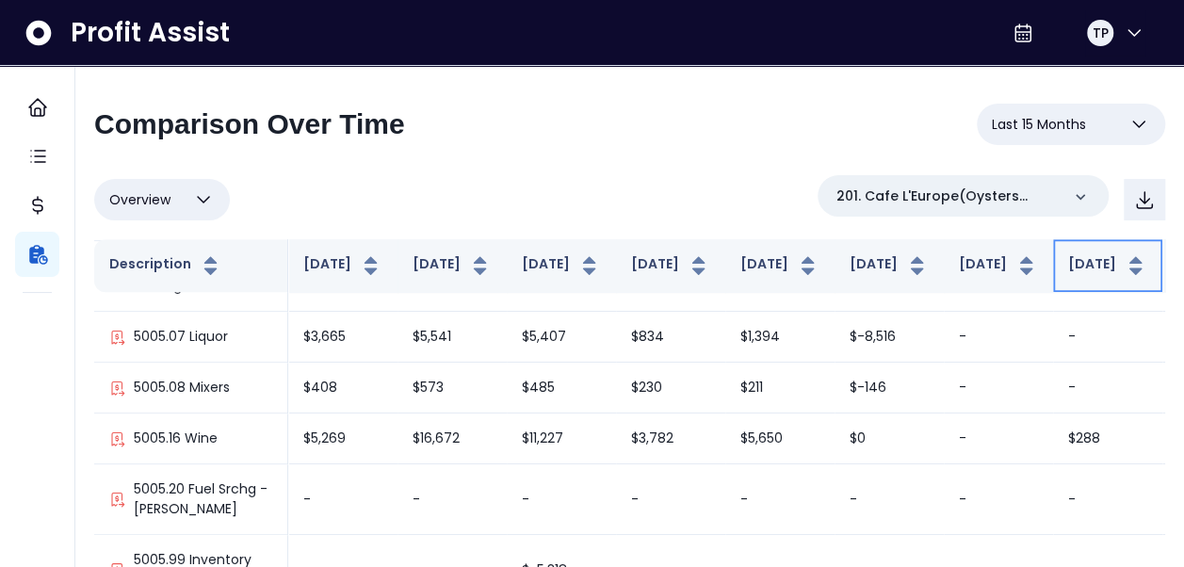  I want to click on td: $211, so click(780, 388).